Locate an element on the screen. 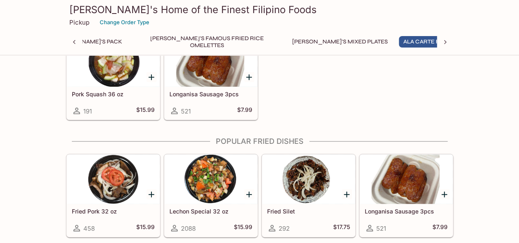 This screenshot has width=519, height=243. h5: Fried Pork 32 oz is located at coordinates (113, 211).